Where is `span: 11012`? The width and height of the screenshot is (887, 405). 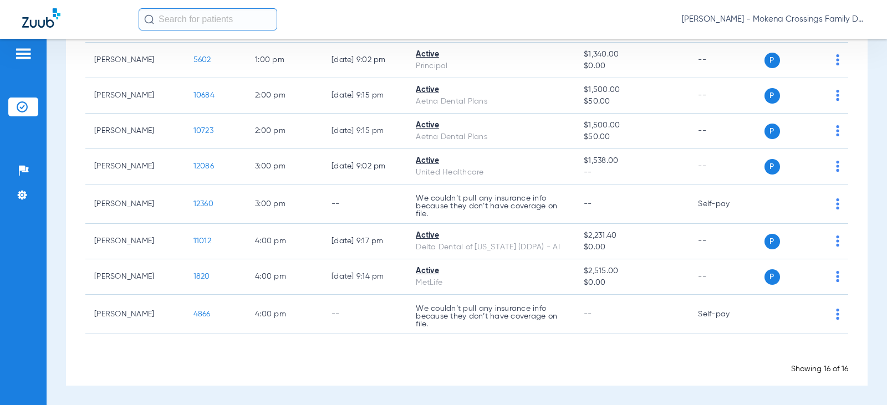 span: 11012 is located at coordinates (202, 241).